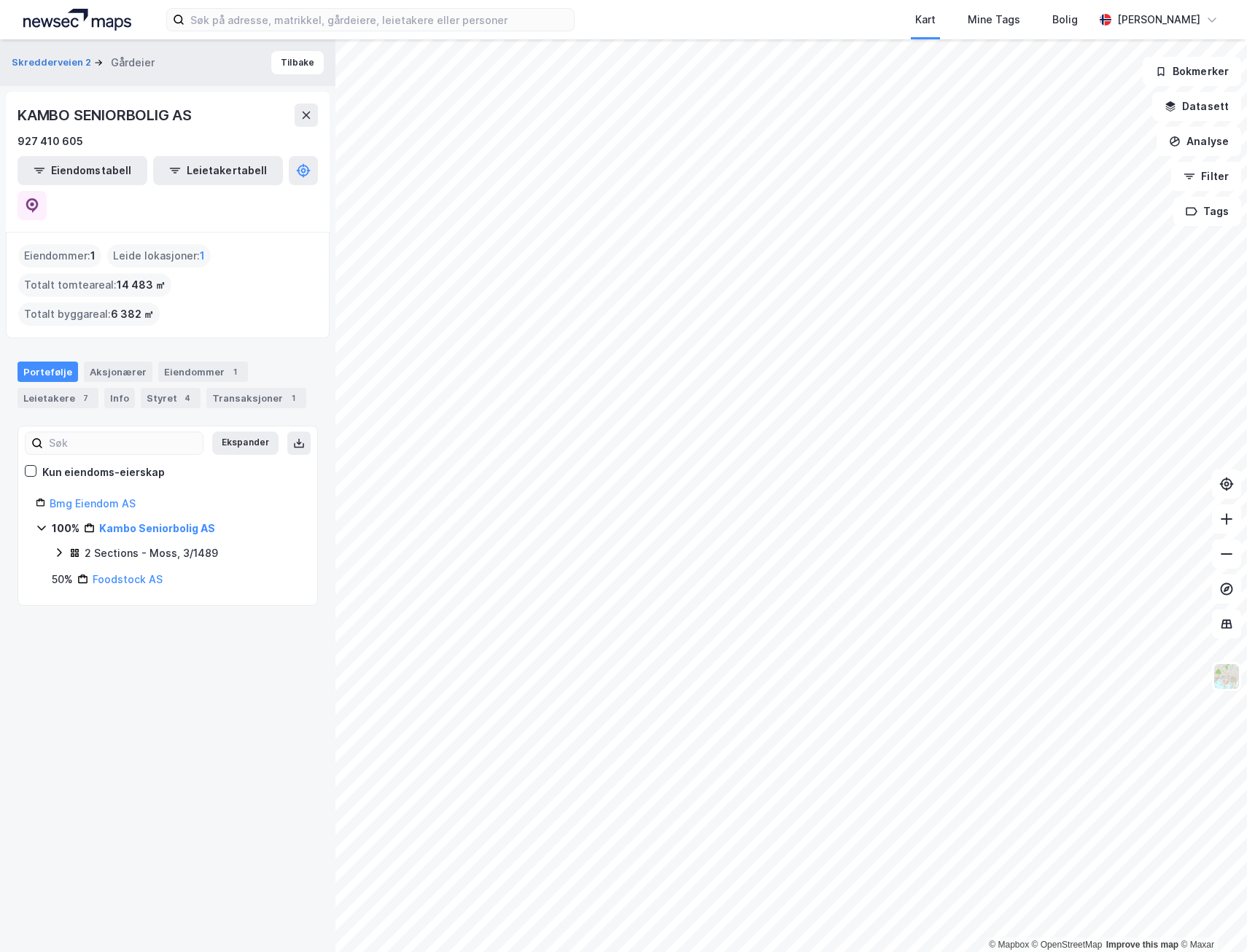 The height and width of the screenshot is (952, 1247). I want to click on a: Improve this map, so click(1142, 945).